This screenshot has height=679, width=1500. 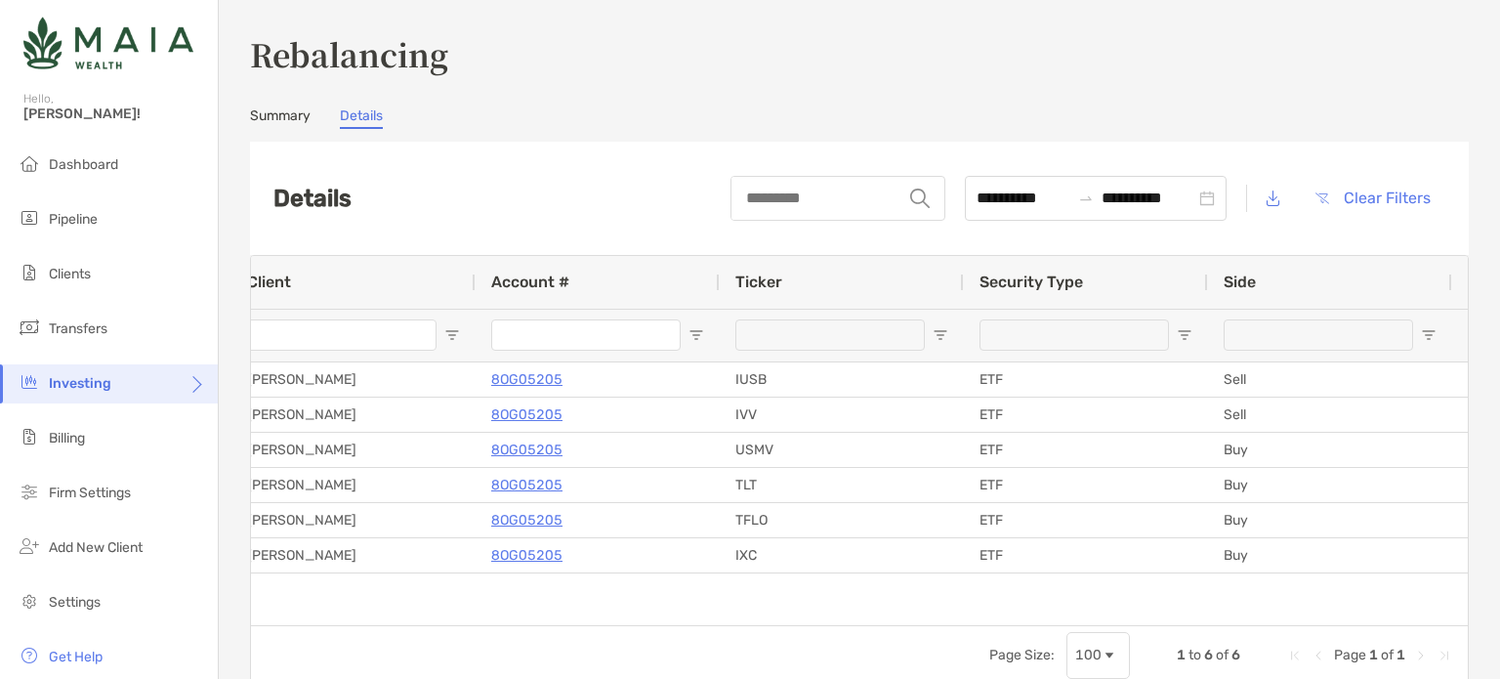 I want to click on div: Next Page, so click(x=1421, y=655).